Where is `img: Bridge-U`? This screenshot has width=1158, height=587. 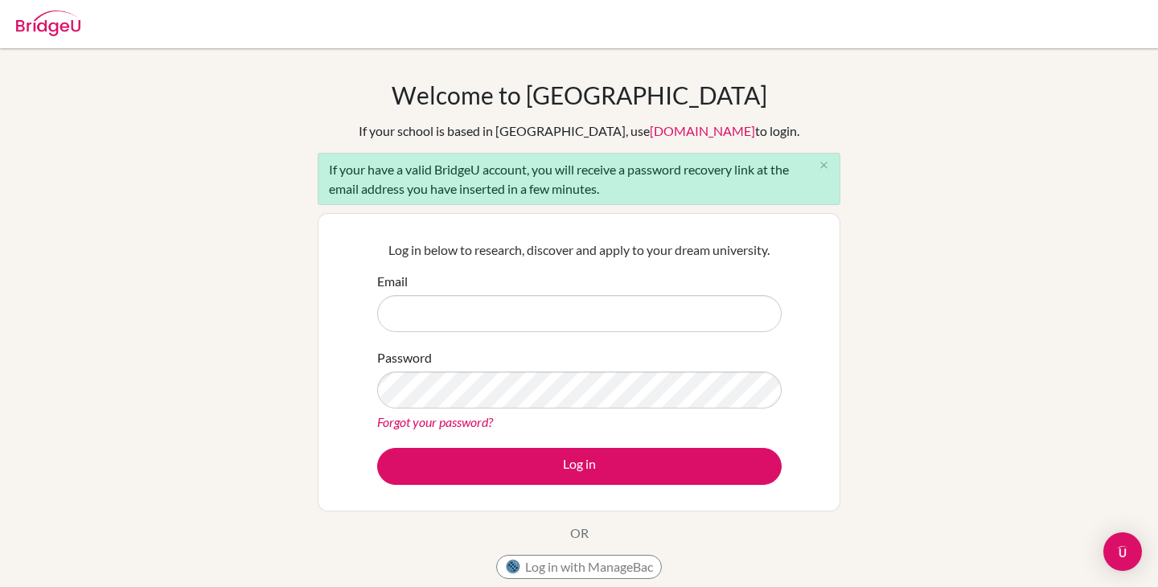
img: Bridge-U is located at coordinates (48, 23).